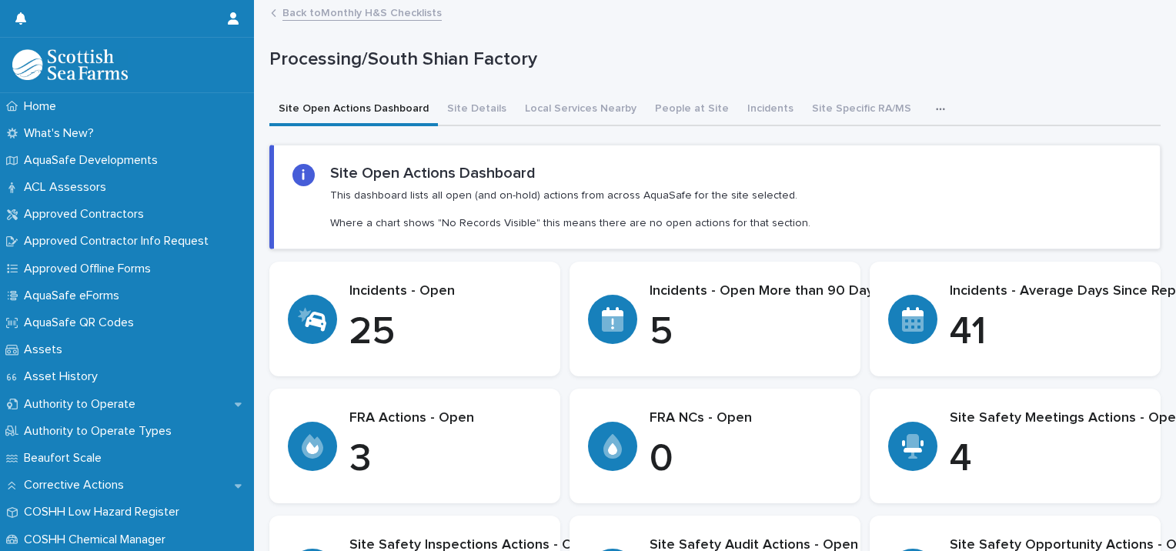 This screenshot has height=551, width=1176. What do you see at coordinates (101, 431) in the screenshot?
I see `p: Authority to Operate Types` at bounding box center [101, 431].